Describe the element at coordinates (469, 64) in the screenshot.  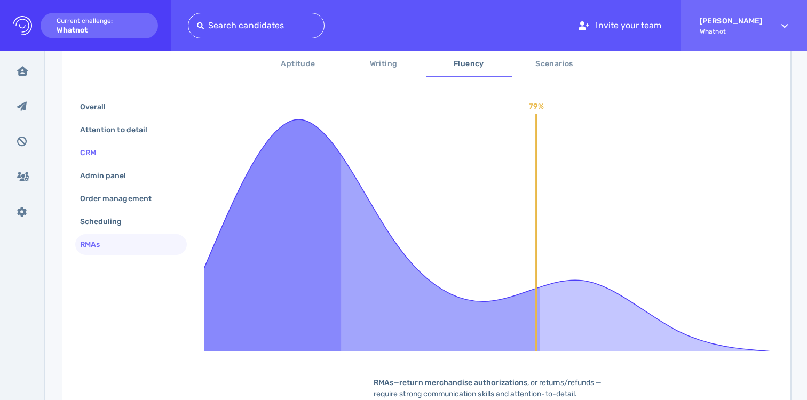
I see `span: Fluency` at that location.